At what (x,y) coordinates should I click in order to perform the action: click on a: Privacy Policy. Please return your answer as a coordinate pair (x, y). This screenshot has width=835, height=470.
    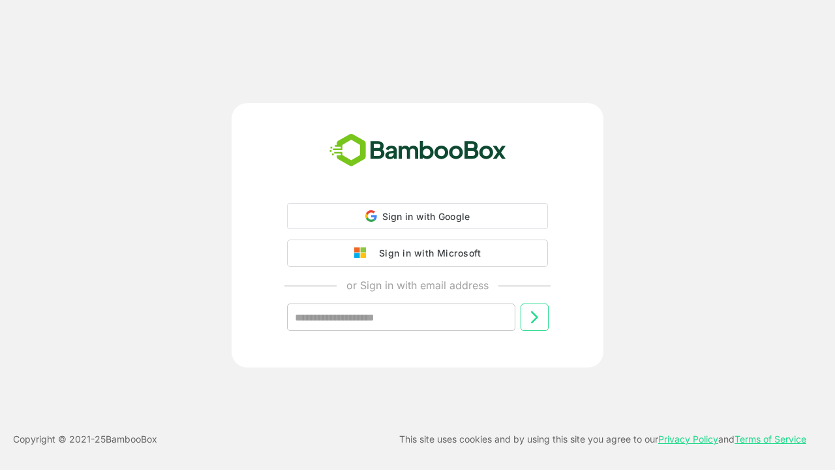
    Looking at the image, I should click on (688, 438).